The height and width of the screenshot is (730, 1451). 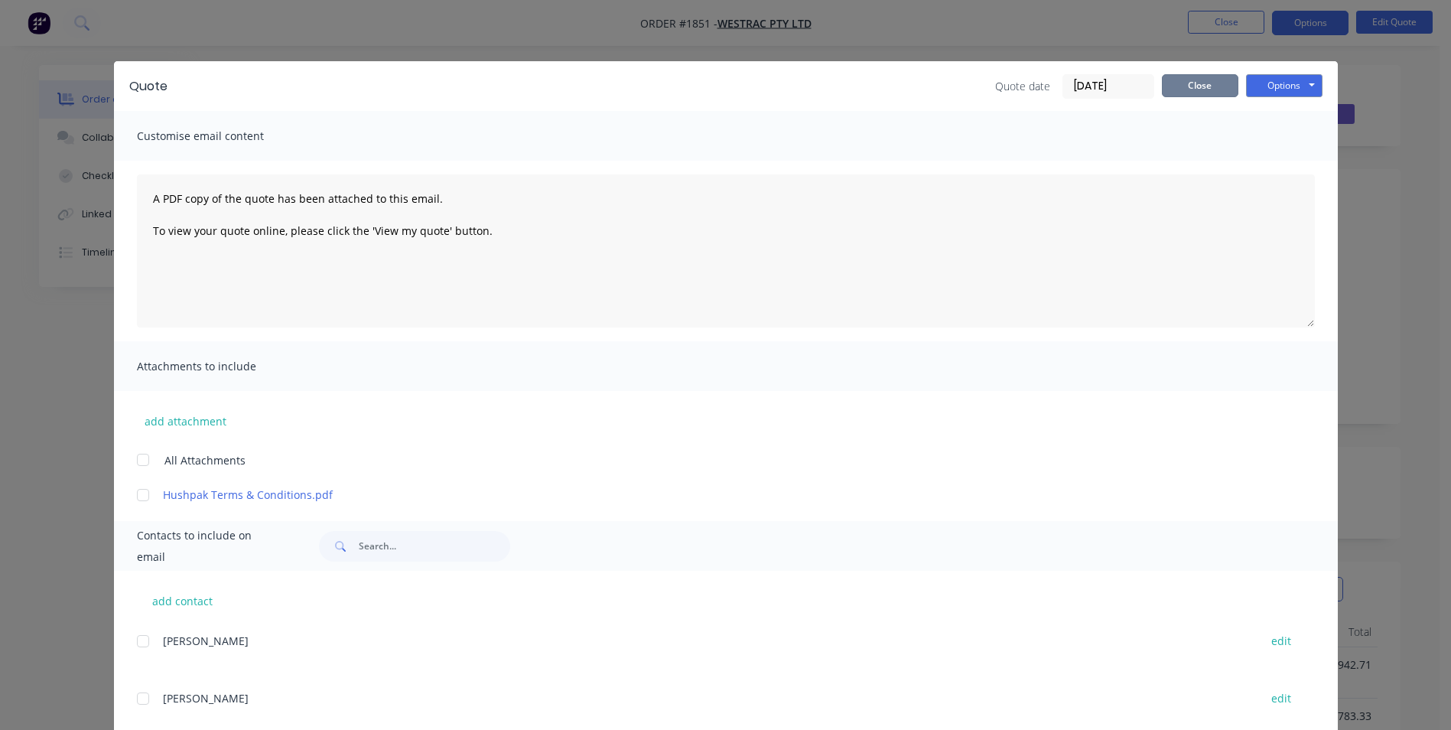 What do you see at coordinates (703, 494) in the screenshot?
I see `a: Hushpak Terms & Conditions.pdf` at bounding box center [703, 494].